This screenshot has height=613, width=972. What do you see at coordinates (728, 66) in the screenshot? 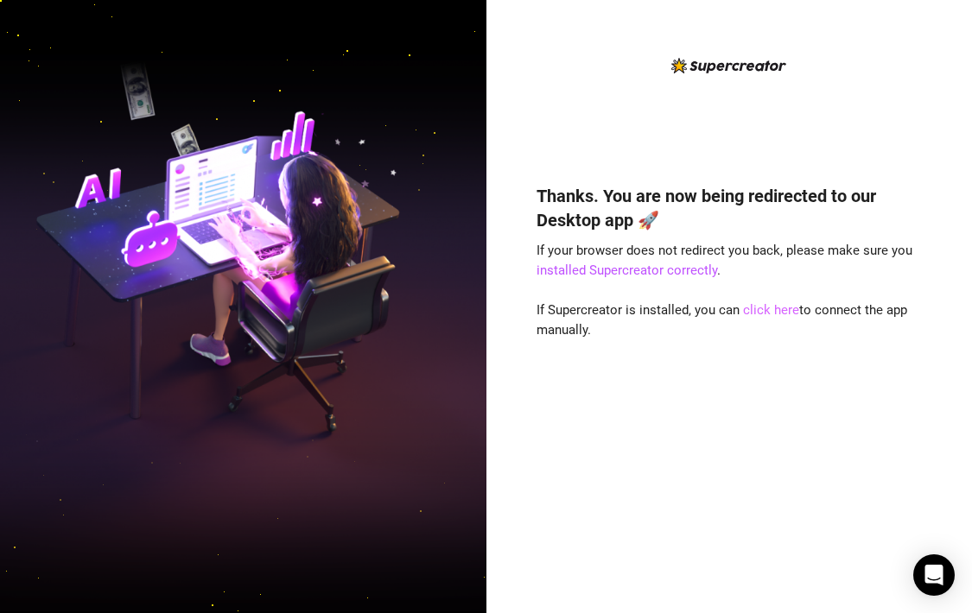
I see `img: logo-BBDzfeDw.svg` at bounding box center [728, 66].